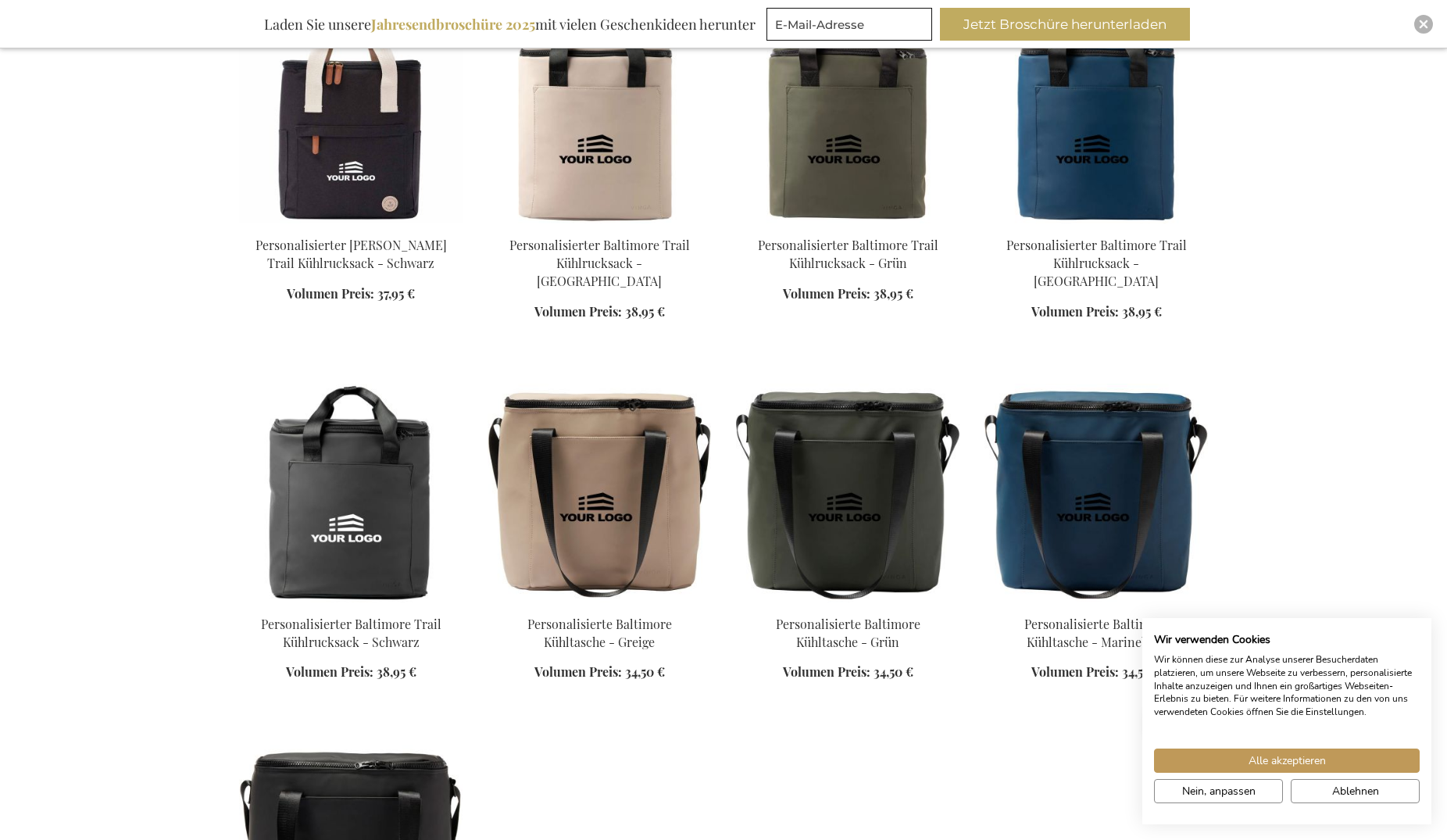  What do you see at coordinates (1287, 760) in the screenshot?
I see `span: Alle akzeptieren` at bounding box center [1287, 760].